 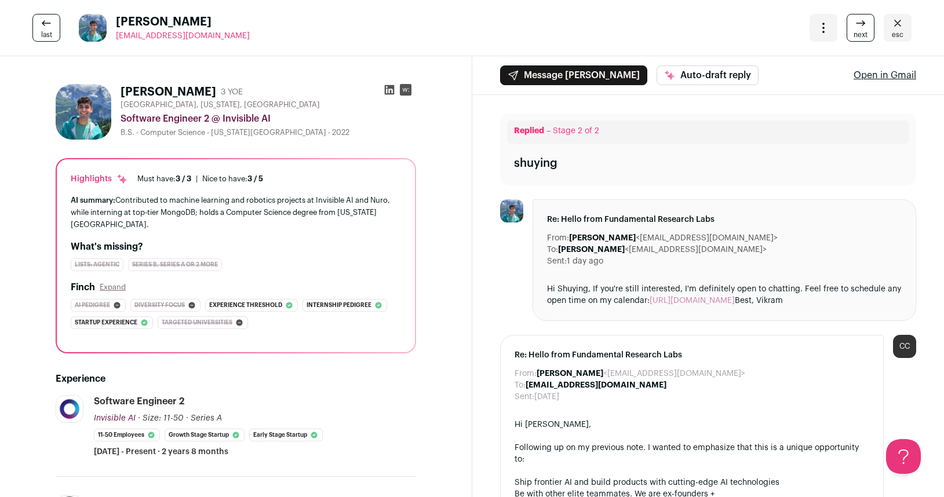 I want to click on a: next, so click(x=861, y=28).